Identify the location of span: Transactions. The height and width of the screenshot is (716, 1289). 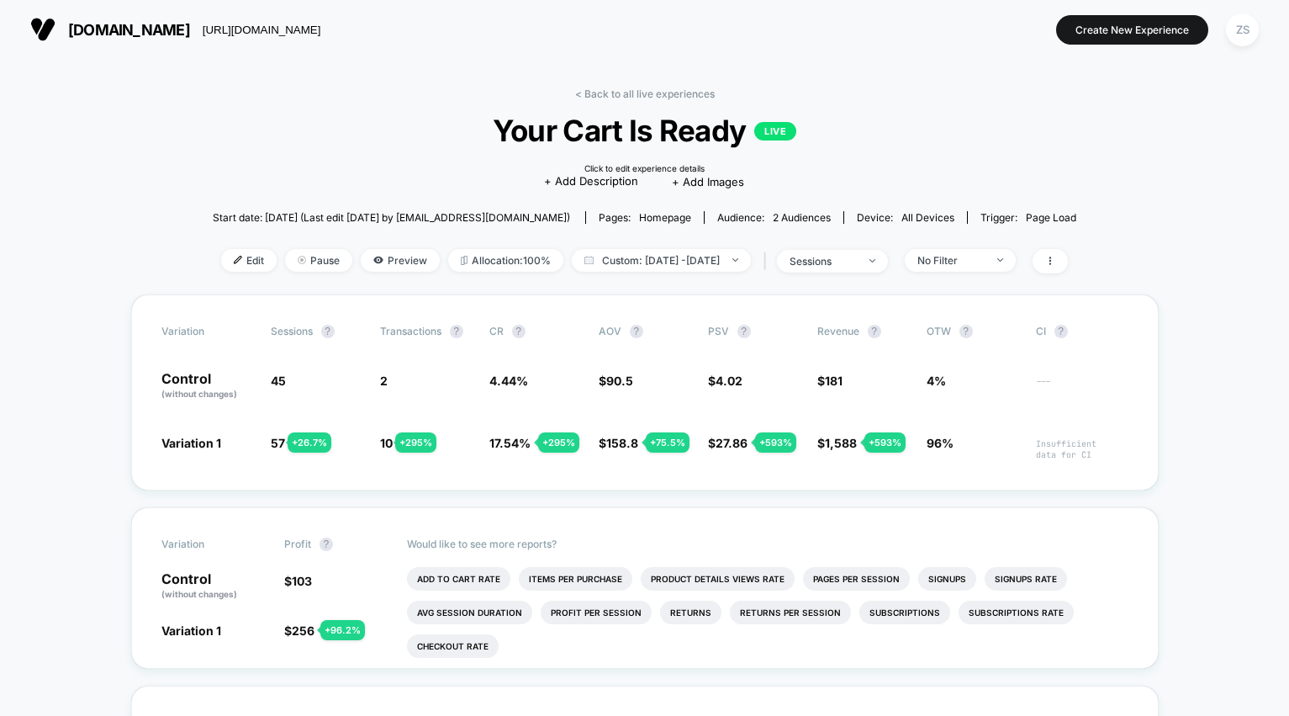
(410, 331).